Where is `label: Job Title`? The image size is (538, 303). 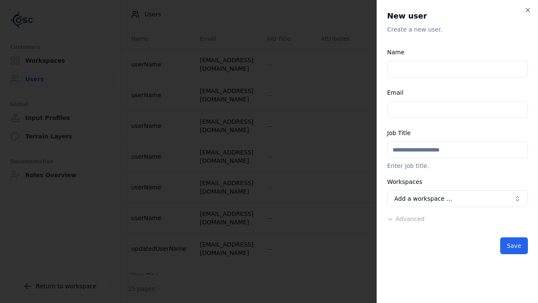
label: Job Title is located at coordinates (399, 133).